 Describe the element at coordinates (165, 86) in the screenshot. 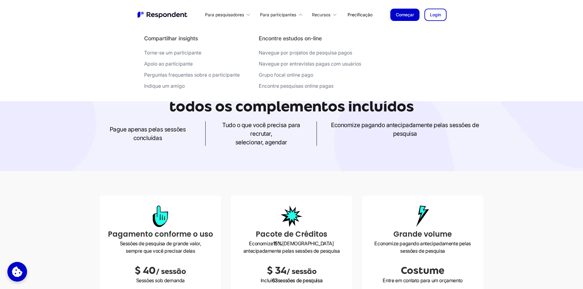

I see `div: Indique um amigo` at that location.